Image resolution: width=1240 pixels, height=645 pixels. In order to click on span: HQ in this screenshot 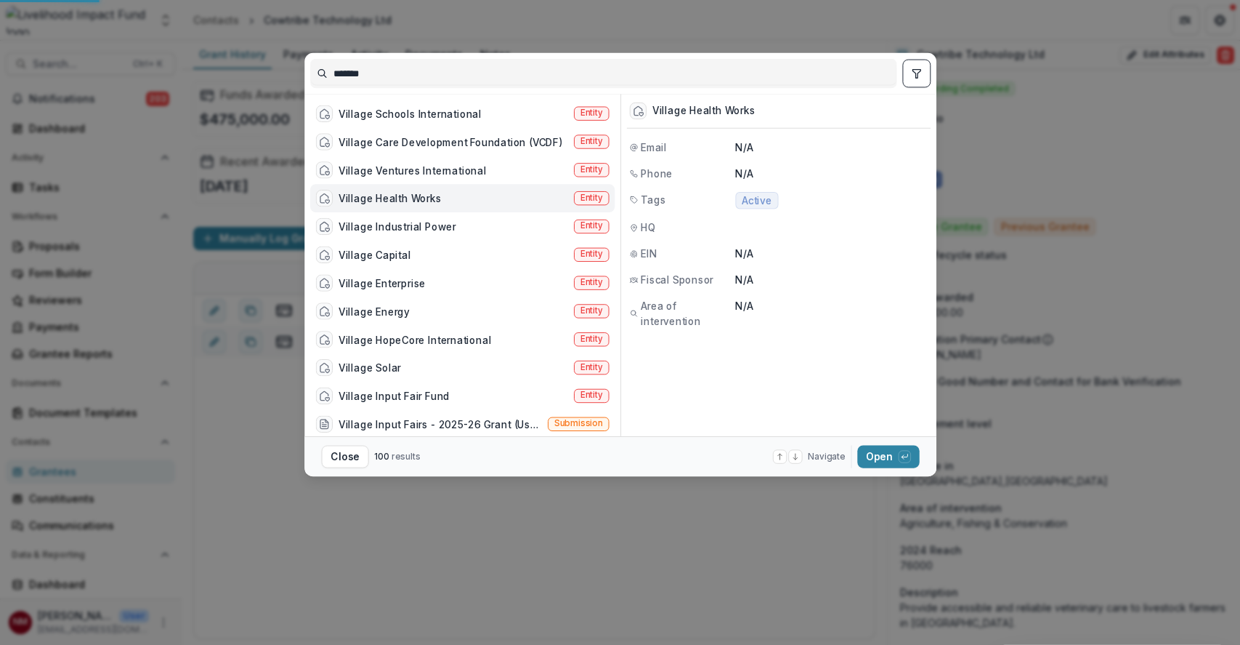, I will do `click(648, 227)`.